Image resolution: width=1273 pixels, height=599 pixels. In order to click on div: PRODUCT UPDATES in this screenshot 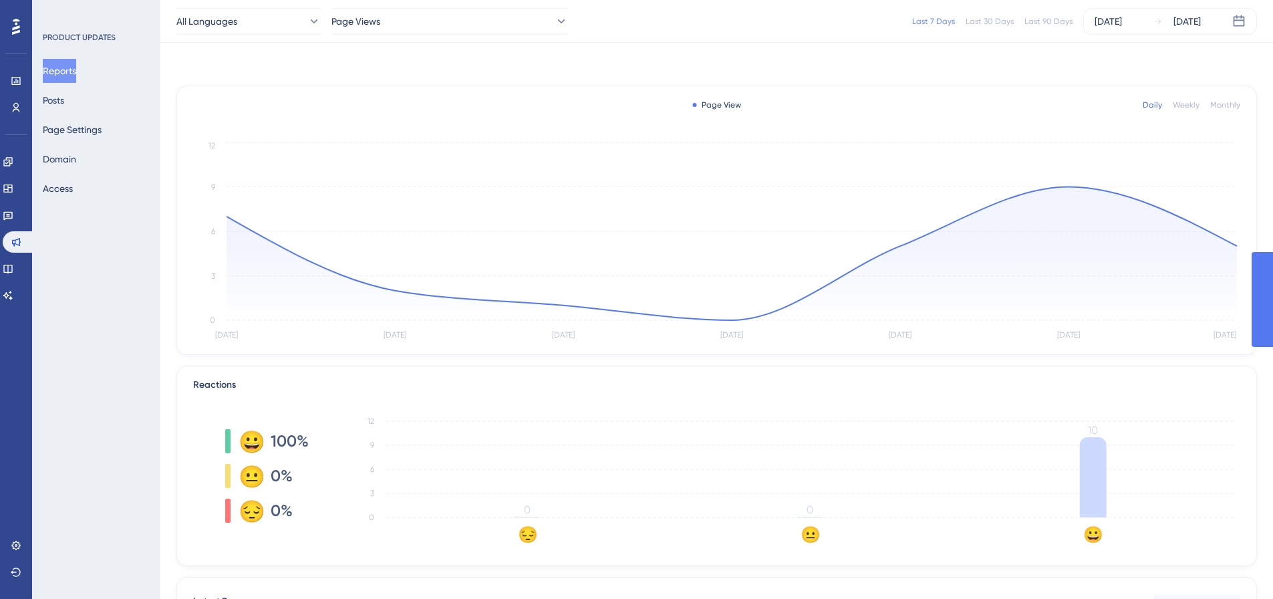, I will do `click(79, 37)`.